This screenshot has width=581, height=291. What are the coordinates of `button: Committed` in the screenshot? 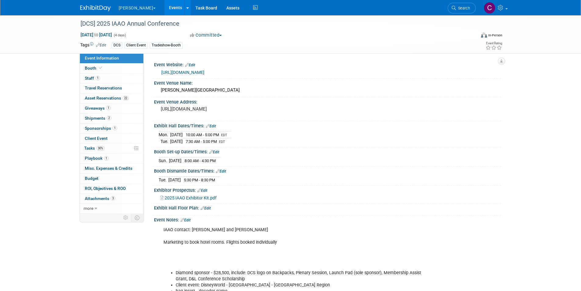 It's located at (206, 35).